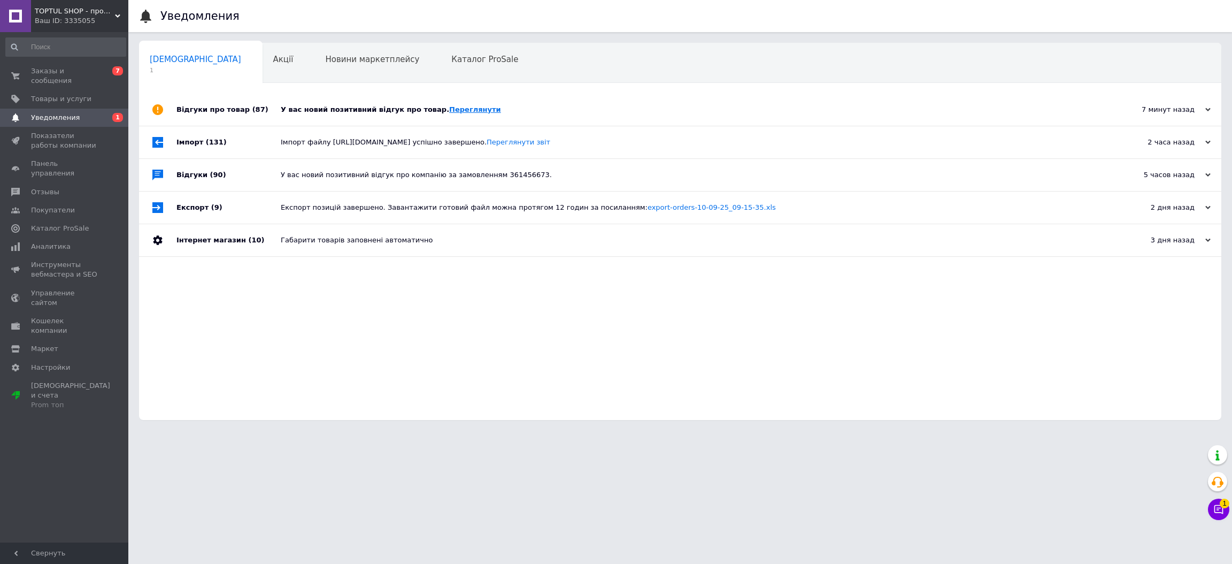  Describe the element at coordinates (218, 174) in the screenshot. I see `span: (90)` at that location.